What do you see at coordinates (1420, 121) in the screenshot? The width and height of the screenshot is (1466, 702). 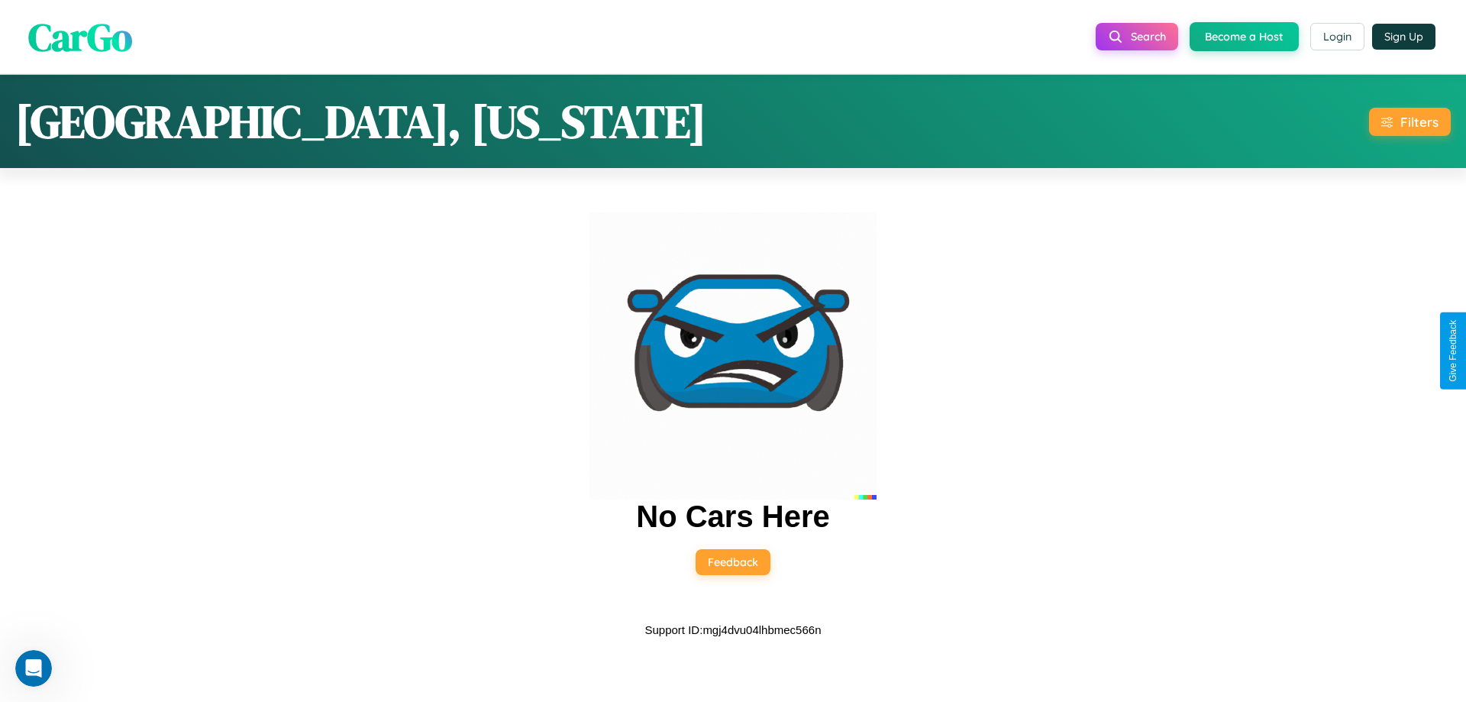 I see `div: Filters` at bounding box center [1420, 121].